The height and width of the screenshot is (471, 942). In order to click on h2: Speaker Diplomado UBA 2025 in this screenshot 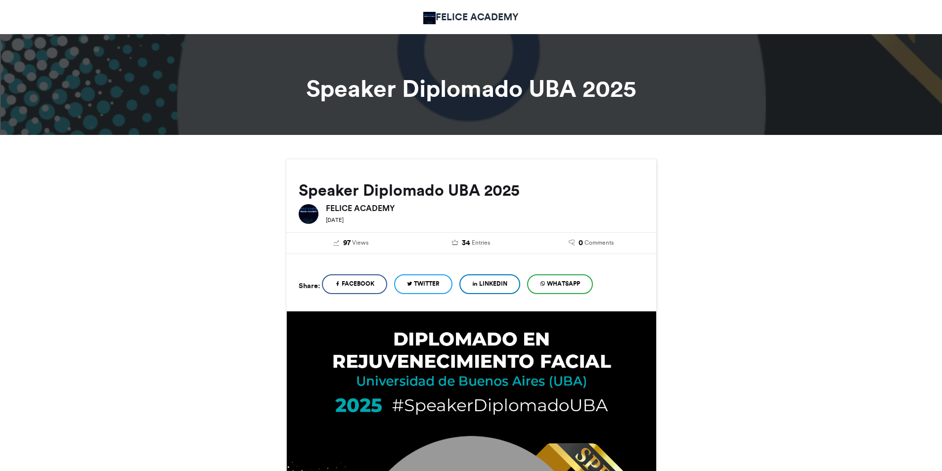, I will do `click(471, 190)`.